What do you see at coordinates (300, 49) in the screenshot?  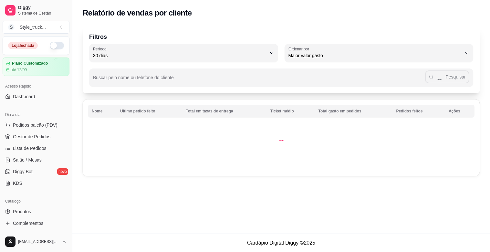 I see `label: Ordenar por` at bounding box center [300, 49].